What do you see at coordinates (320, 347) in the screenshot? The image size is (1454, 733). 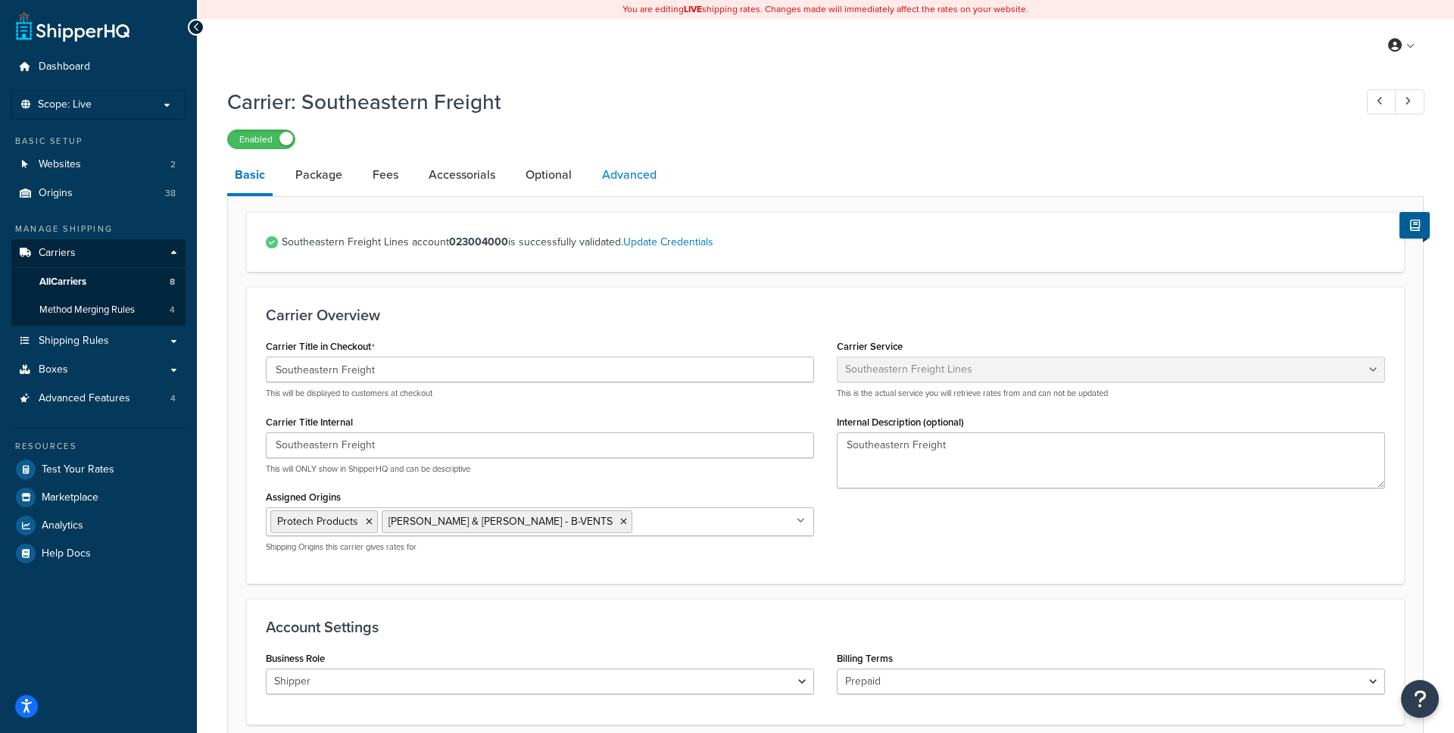 I see `label: Carrier Title in Checkout` at bounding box center [320, 347].